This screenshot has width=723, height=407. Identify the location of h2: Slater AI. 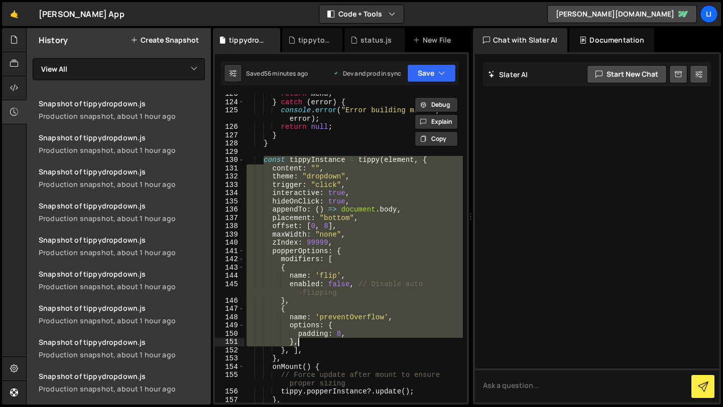
(508, 74).